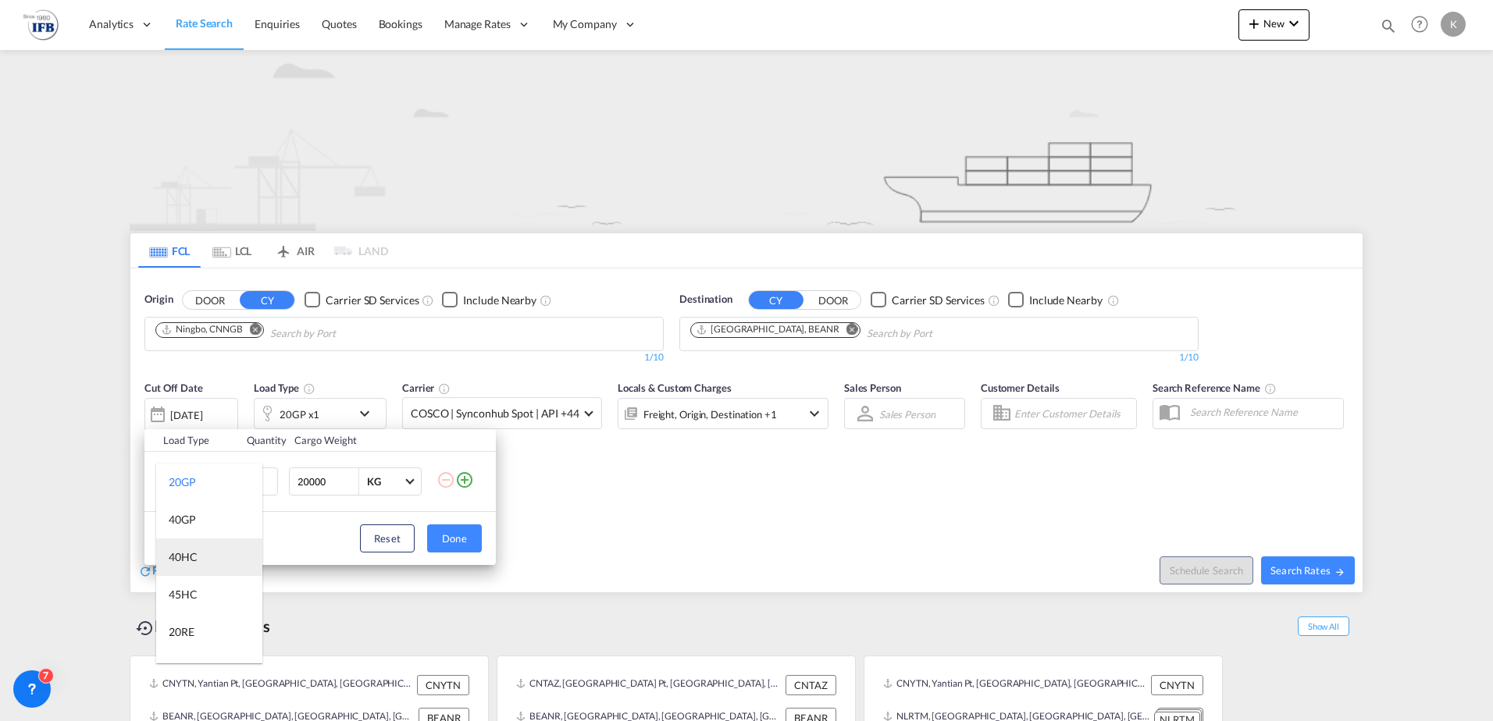 The image size is (1493, 721). I want to click on div: 40HC, so click(183, 557).